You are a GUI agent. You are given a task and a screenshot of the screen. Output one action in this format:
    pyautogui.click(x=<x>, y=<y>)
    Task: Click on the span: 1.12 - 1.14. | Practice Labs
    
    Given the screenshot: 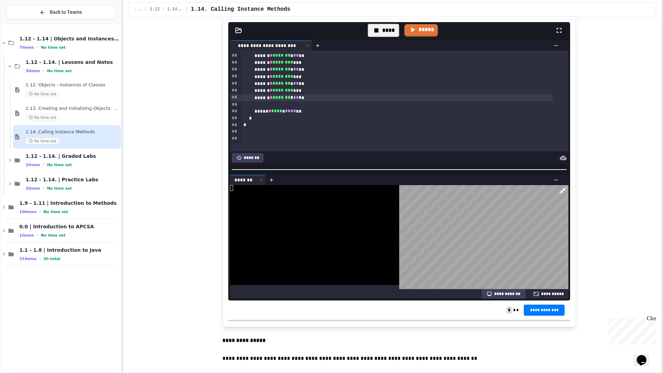 What is the action you would take?
    pyautogui.click(x=73, y=180)
    